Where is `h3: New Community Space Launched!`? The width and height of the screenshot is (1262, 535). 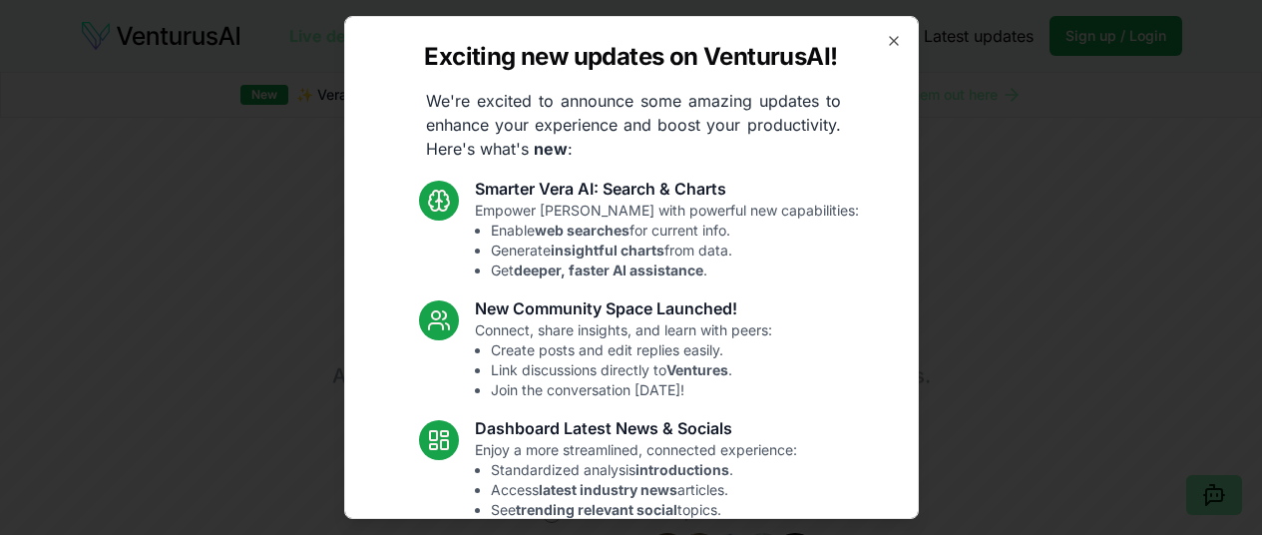 h3: New Community Space Launched! is located at coordinates (624, 308).